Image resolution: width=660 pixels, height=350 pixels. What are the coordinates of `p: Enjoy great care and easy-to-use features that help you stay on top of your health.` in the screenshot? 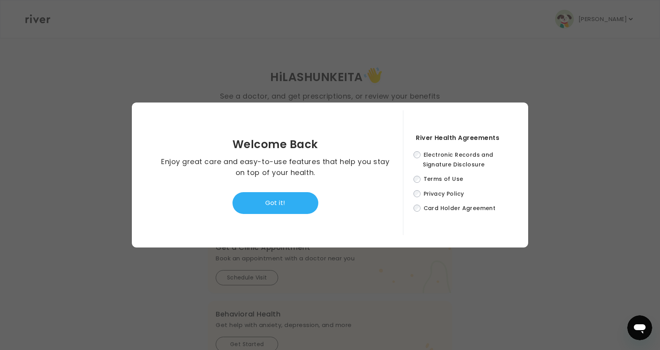 It's located at (275, 167).